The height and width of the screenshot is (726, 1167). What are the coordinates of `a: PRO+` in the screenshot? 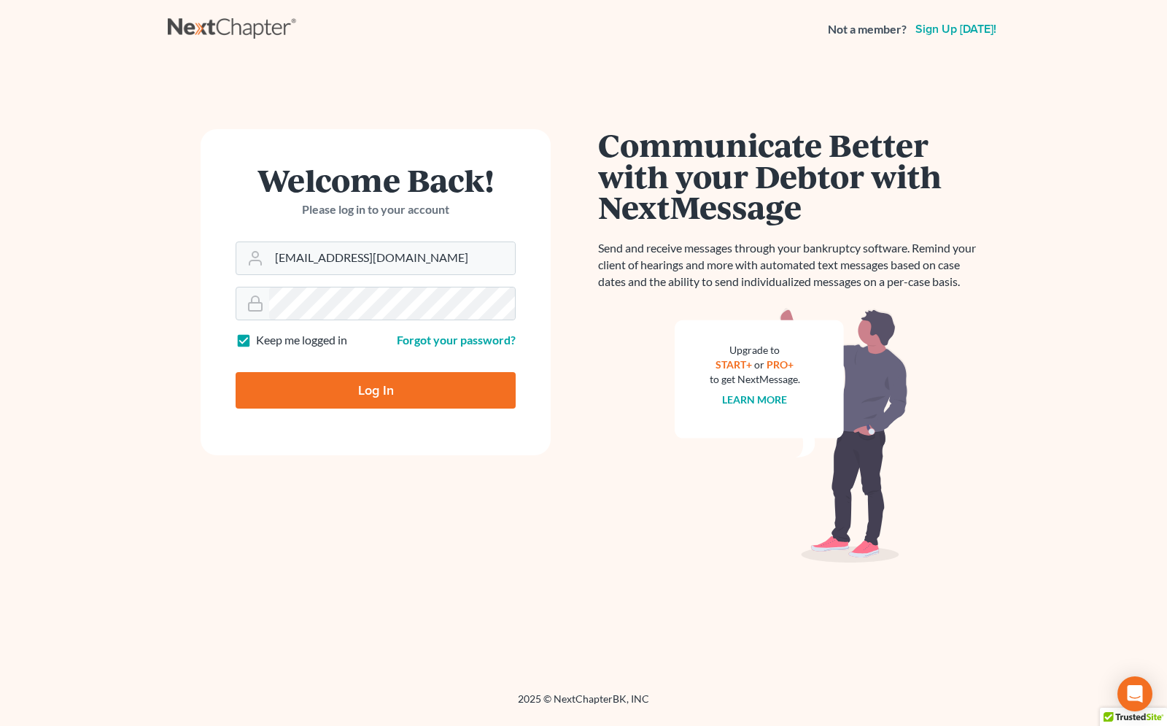 It's located at (780, 364).